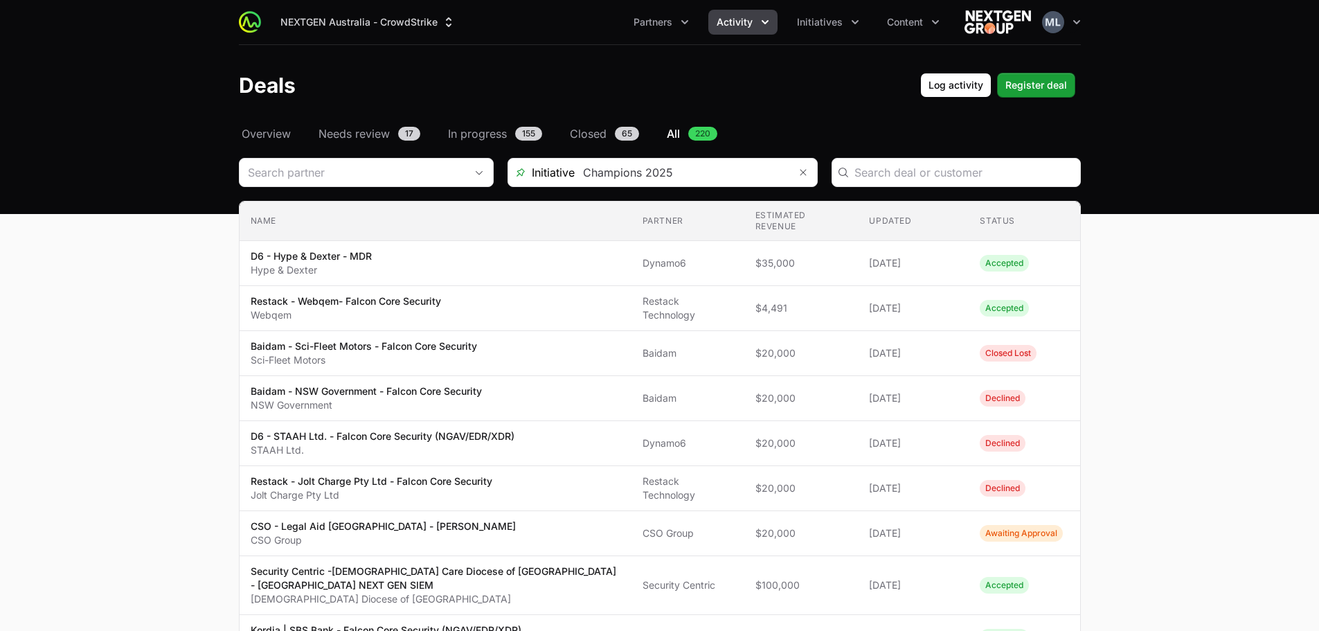 This screenshot has width=1319, height=631. Describe the element at coordinates (801, 221) in the screenshot. I see `th: Estimated revenue` at that location.